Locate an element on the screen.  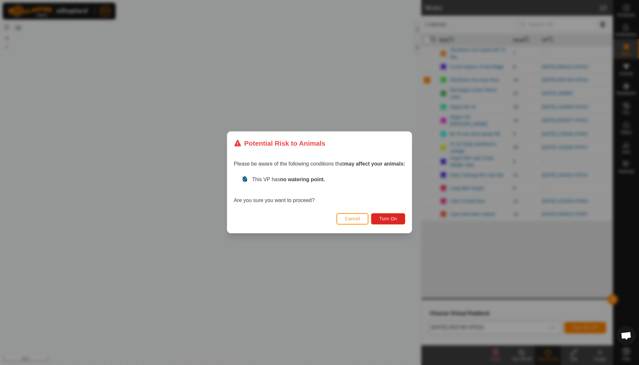
span: This VP has is located at coordinates (289, 180).